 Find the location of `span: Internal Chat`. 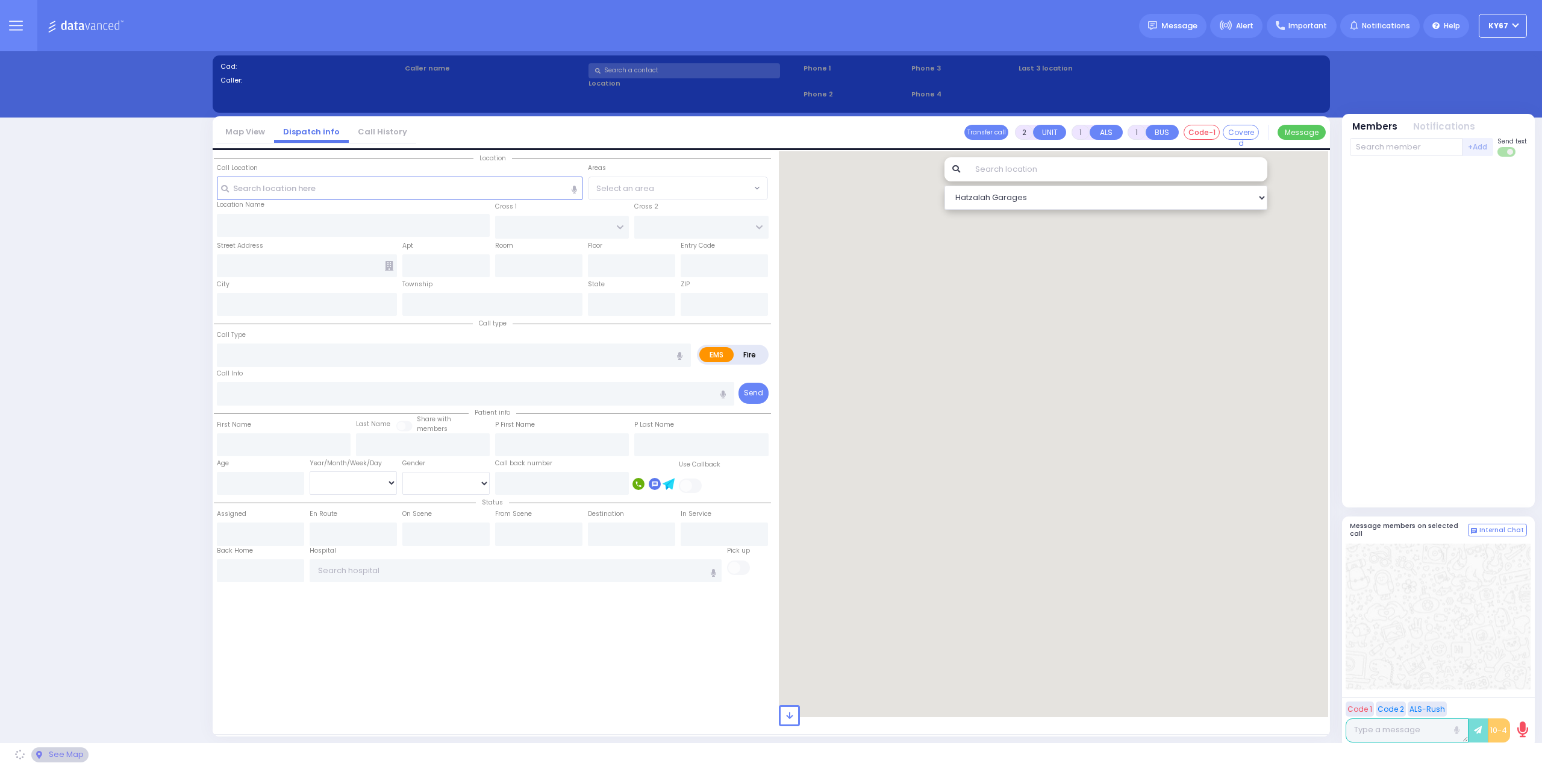

span: Internal Chat is located at coordinates (1502, 530).